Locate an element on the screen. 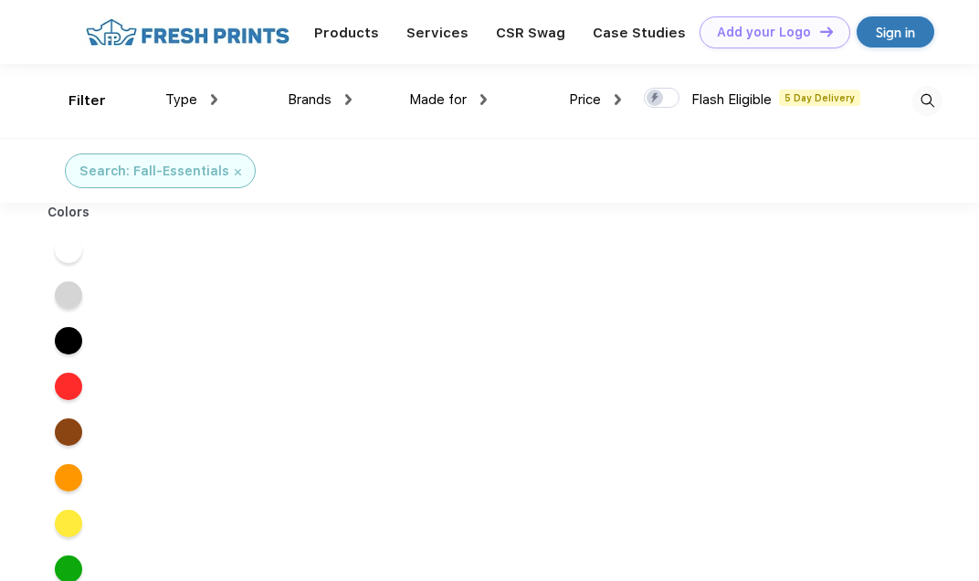 This screenshot has width=979, height=581. a: Sign in is located at coordinates (895, 32).